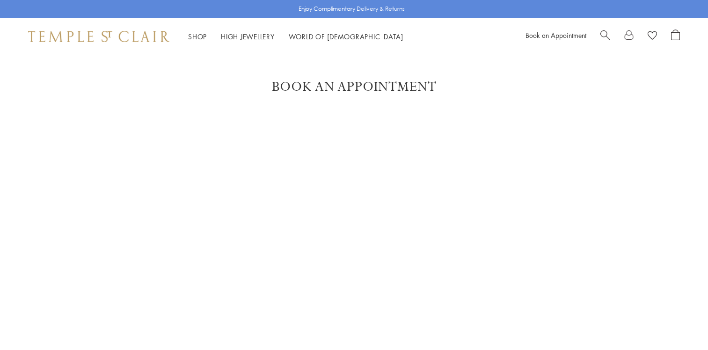 The height and width of the screenshot is (350, 708). What do you see at coordinates (197, 36) in the screenshot?
I see `a: ShopShop` at bounding box center [197, 36].